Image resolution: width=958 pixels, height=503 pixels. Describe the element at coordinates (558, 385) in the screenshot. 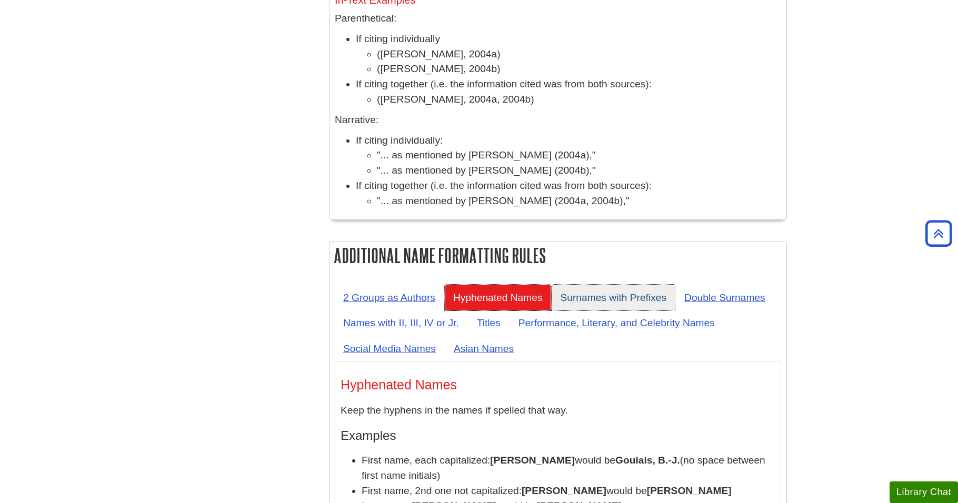

I see `h3: Hyphenated Names` at that location.